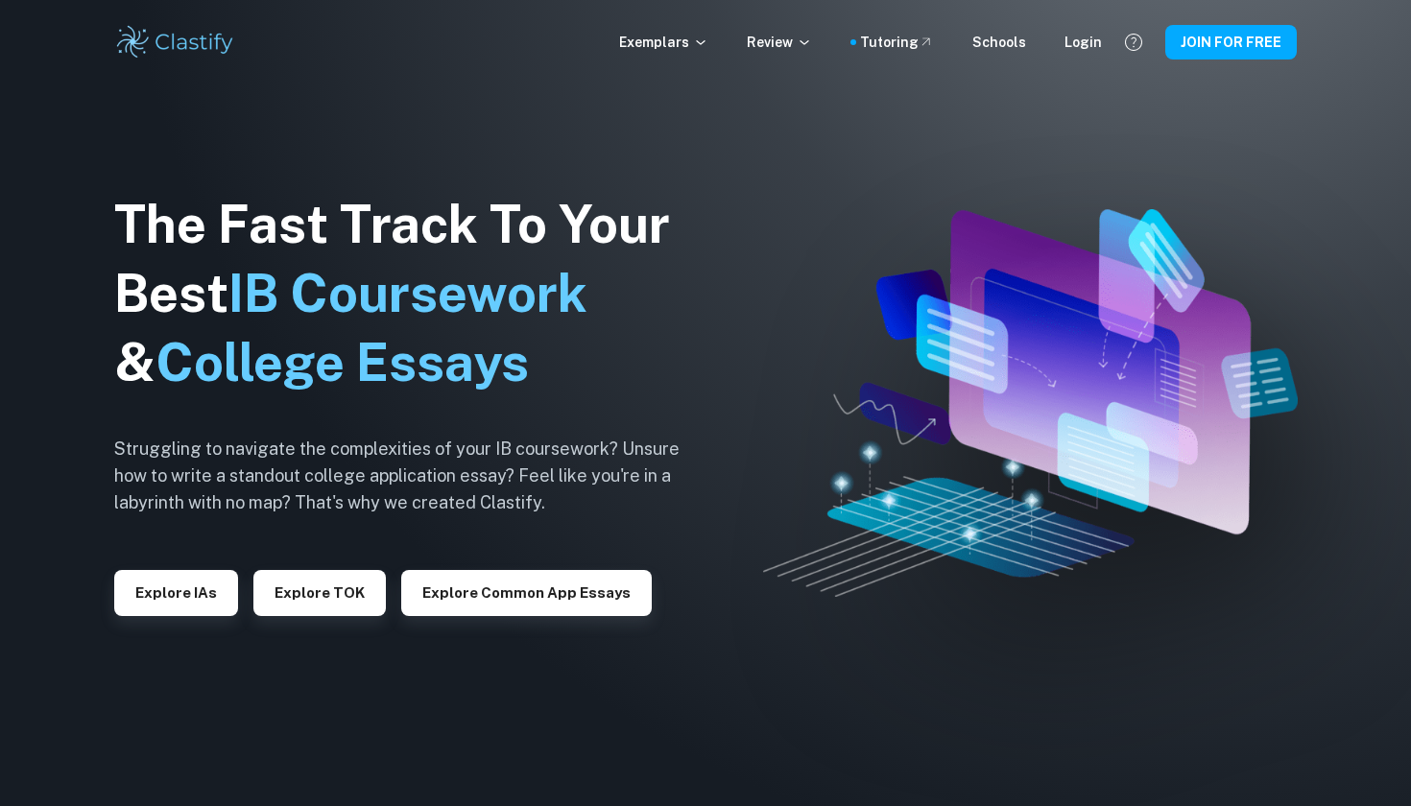  Describe the element at coordinates (999, 42) in the screenshot. I see `a: Schools` at that location.